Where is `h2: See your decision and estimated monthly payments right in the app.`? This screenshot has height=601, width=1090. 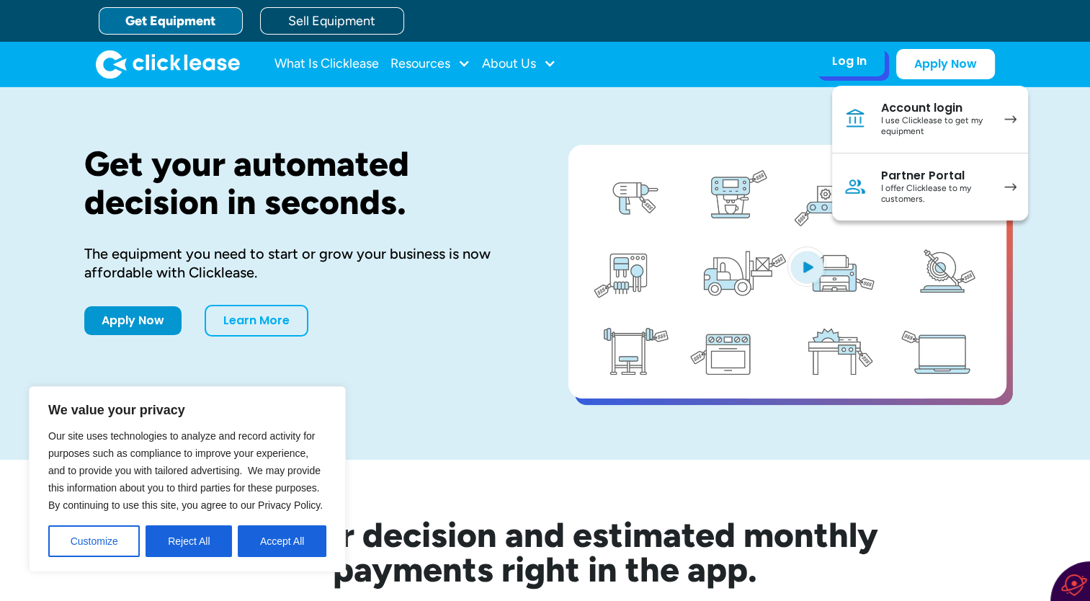 h2: See your decision and estimated monthly payments right in the app. is located at coordinates (545, 552).